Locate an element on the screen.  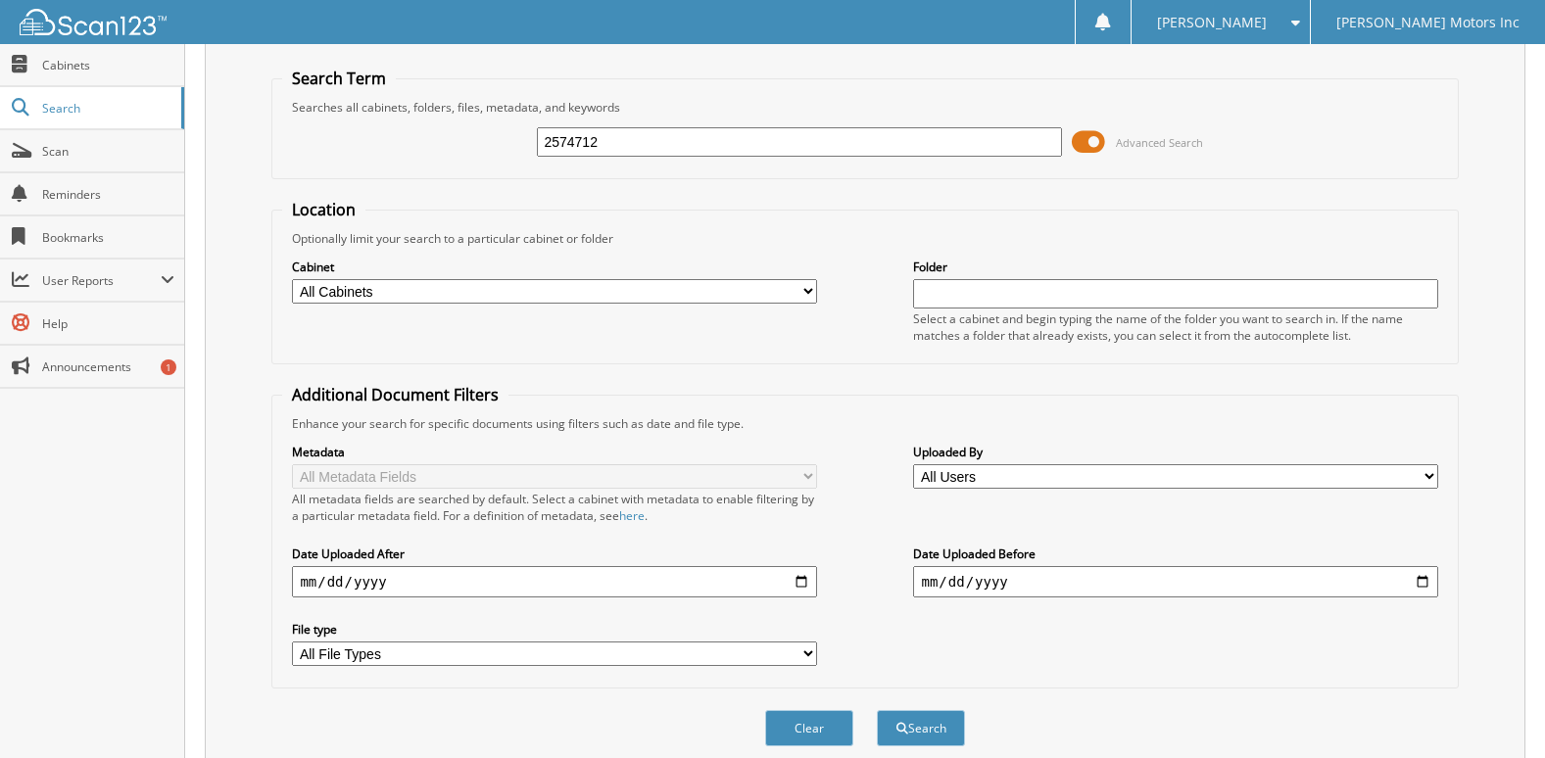
label: Uploaded By is located at coordinates (1175, 452).